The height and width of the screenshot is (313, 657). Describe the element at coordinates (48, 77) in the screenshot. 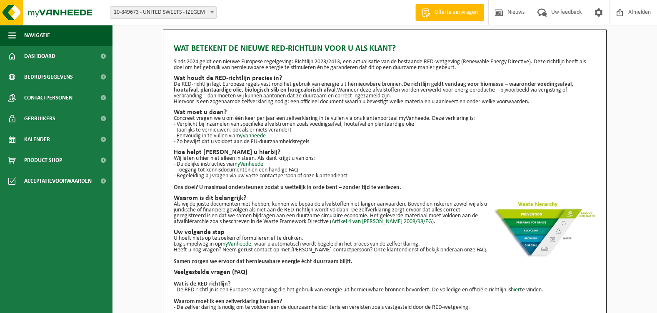

I see `span: Bedrijfsgegevens` at that location.